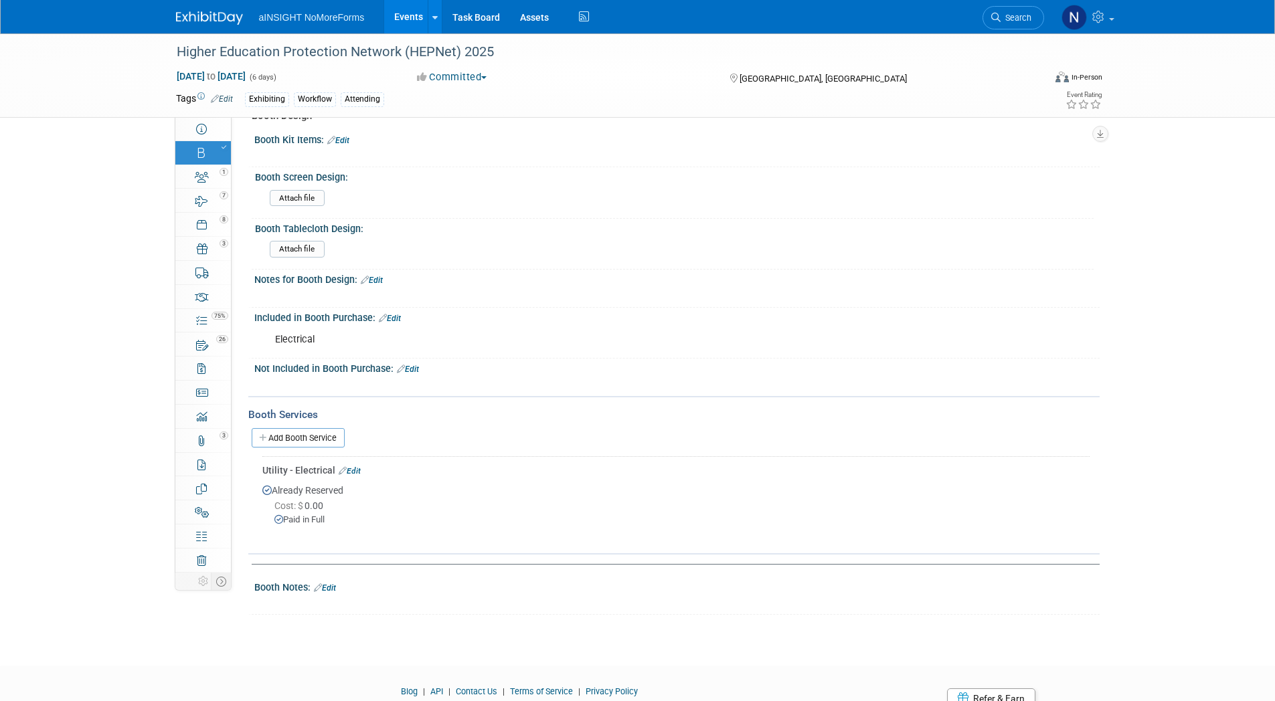 This screenshot has height=701, width=1275. I want to click on div: Booth Services, so click(674, 415).